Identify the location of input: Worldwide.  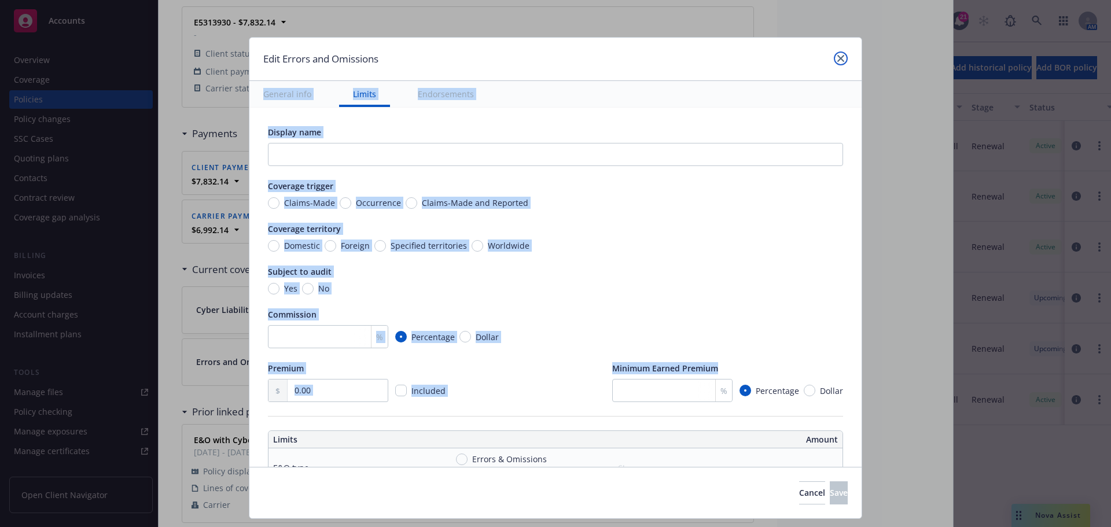
(478, 246).